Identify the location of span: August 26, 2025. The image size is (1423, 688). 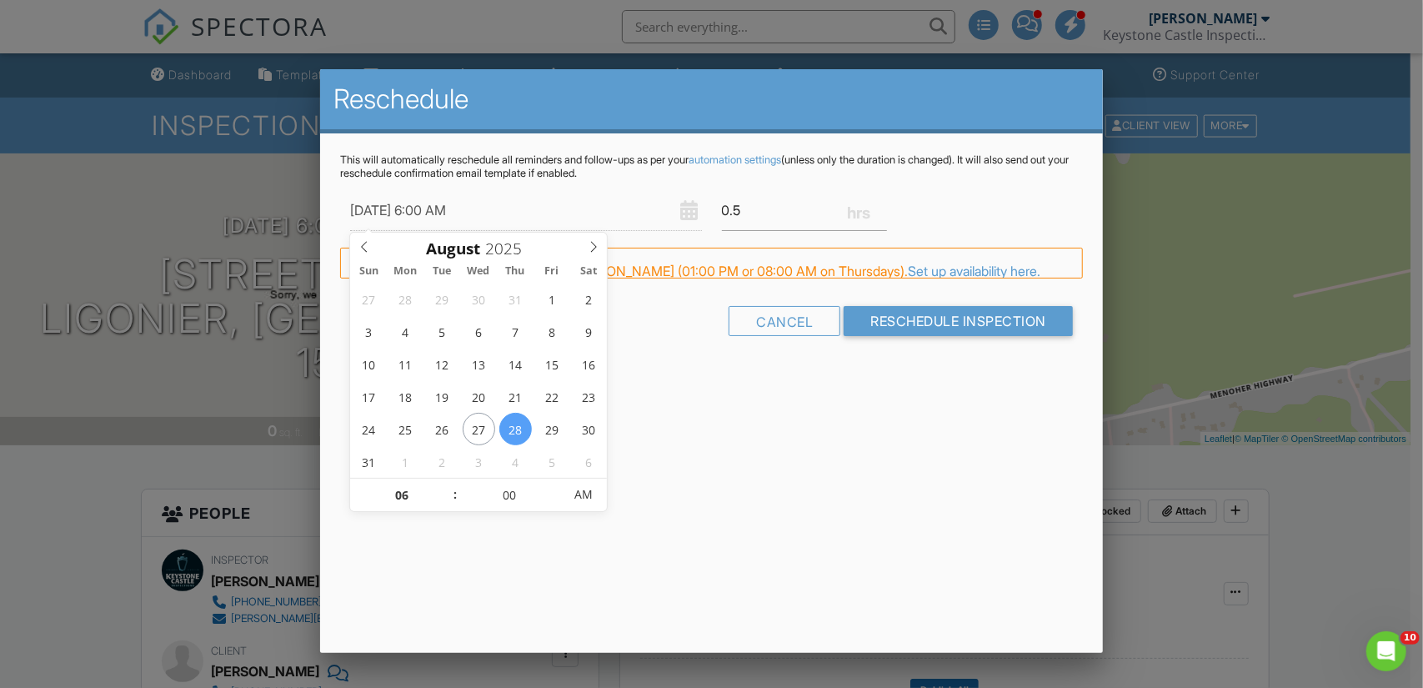
(442, 429).